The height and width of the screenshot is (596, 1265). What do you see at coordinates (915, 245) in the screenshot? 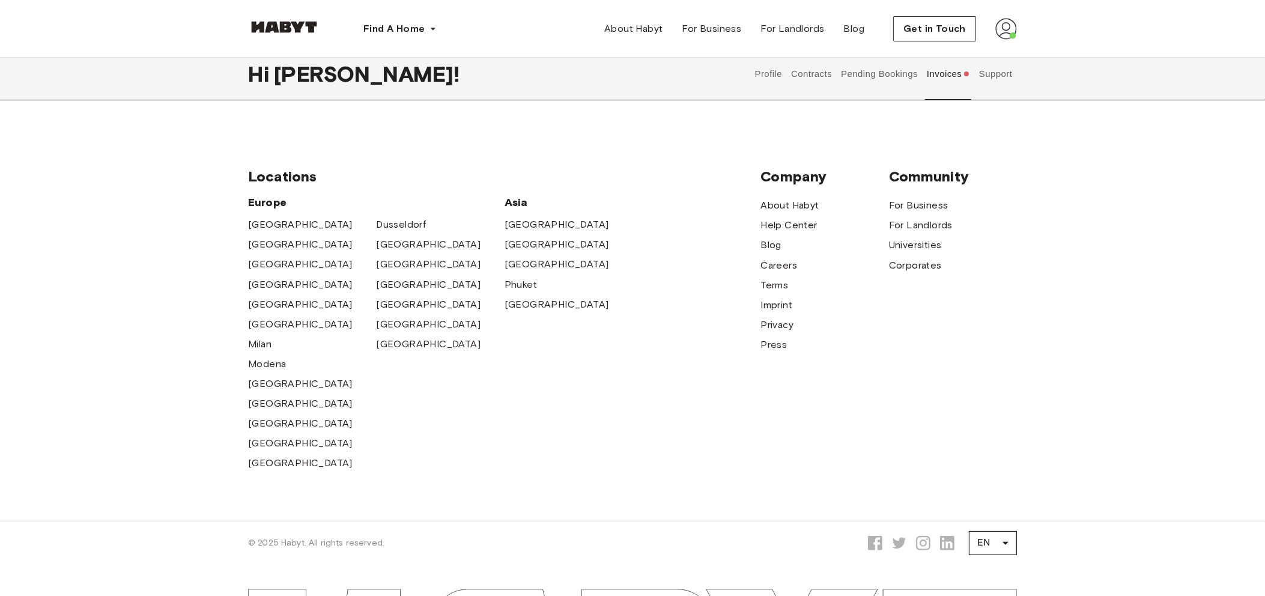
I see `a: Universities` at bounding box center [915, 245].